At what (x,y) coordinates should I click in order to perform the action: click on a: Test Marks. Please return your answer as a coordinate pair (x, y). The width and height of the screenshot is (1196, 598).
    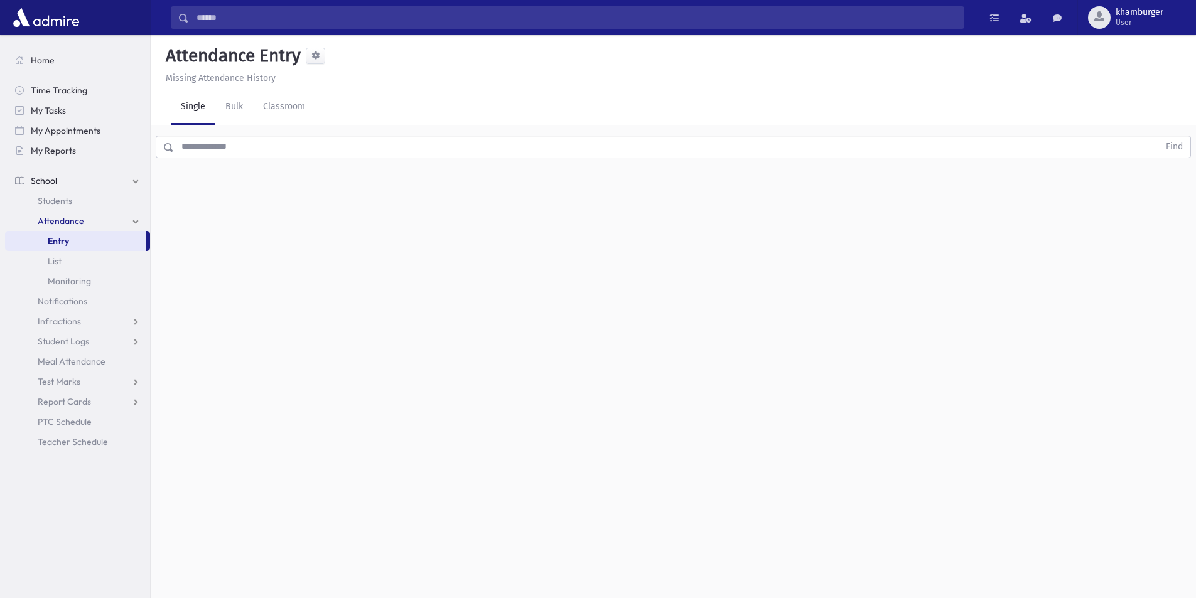
    Looking at the image, I should click on (77, 382).